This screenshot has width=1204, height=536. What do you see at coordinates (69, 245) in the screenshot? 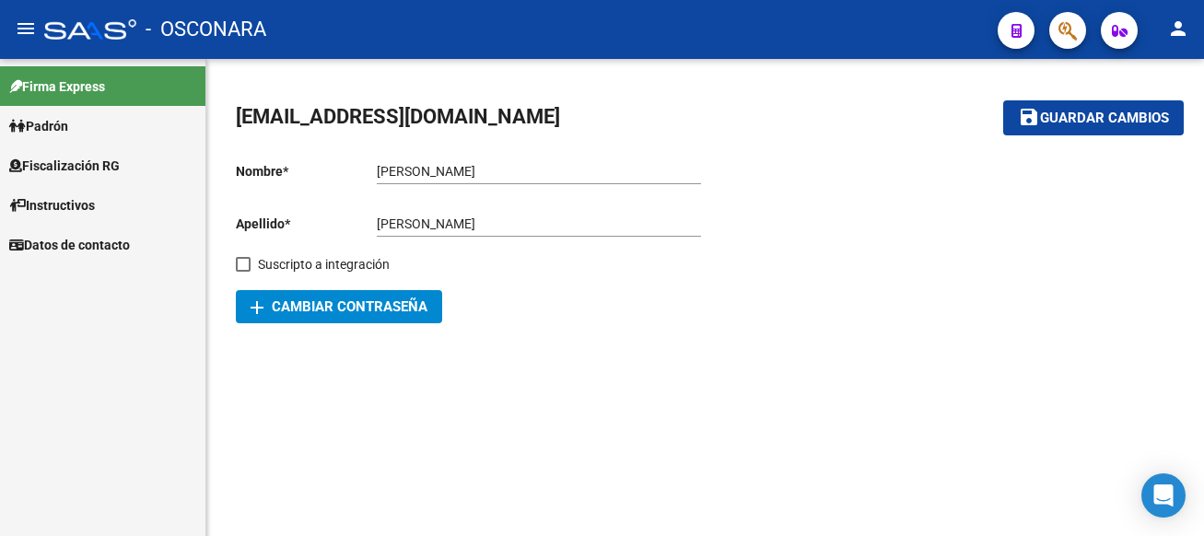
I see `span: Datos de contacto` at bounding box center [69, 245].